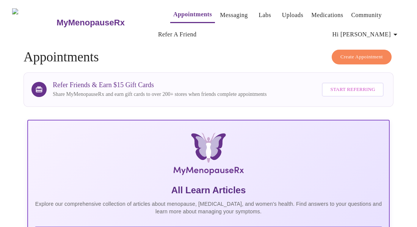 This screenshot has width=417, height=227. Describe the element at coordinates (293, 15) in the screenshot. I see `a: Uploads` at that location.